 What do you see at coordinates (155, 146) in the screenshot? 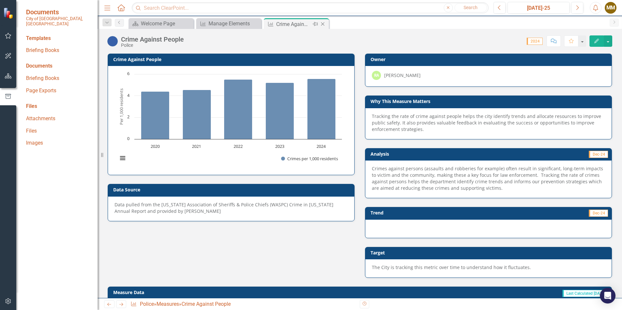
I see `text: 2020` at bounding box center [155, 146].